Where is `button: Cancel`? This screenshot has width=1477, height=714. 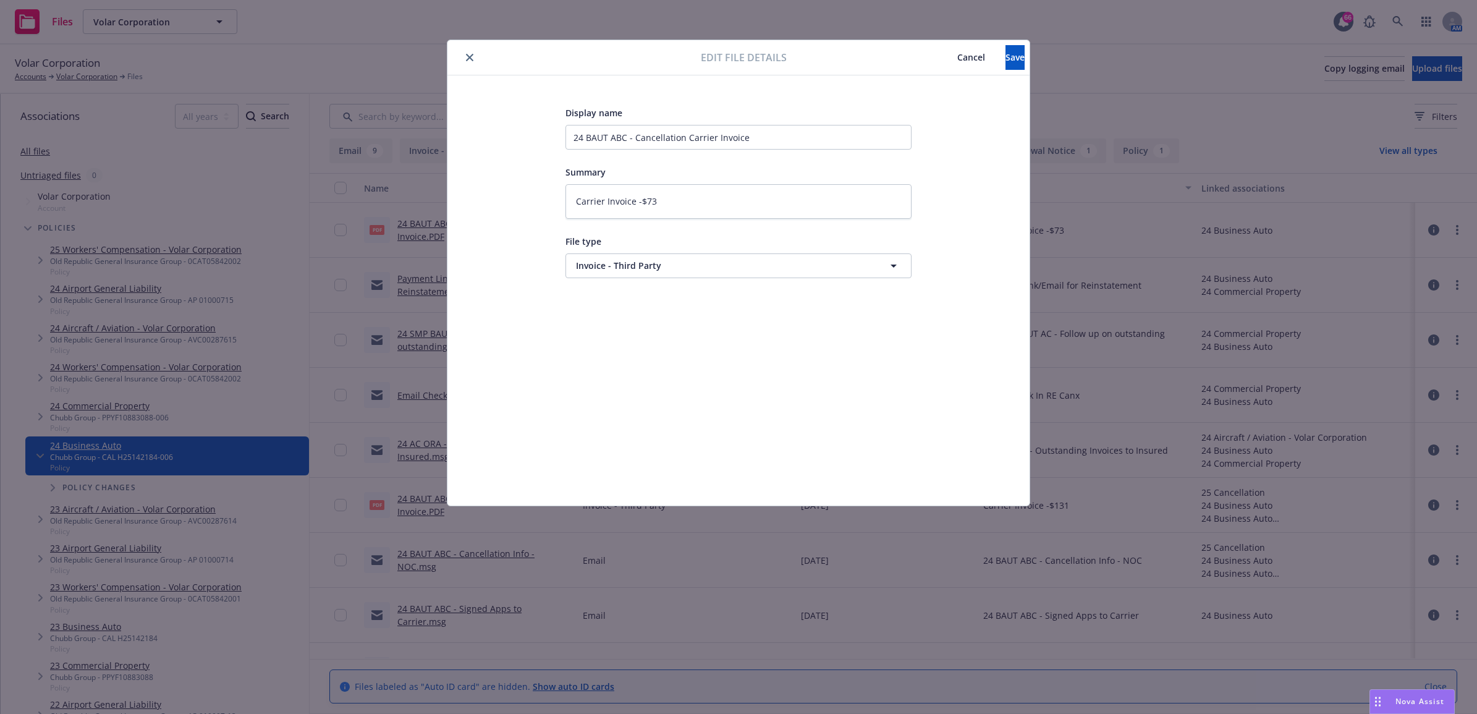 button: Cancel is located at coordinates (971, 57).